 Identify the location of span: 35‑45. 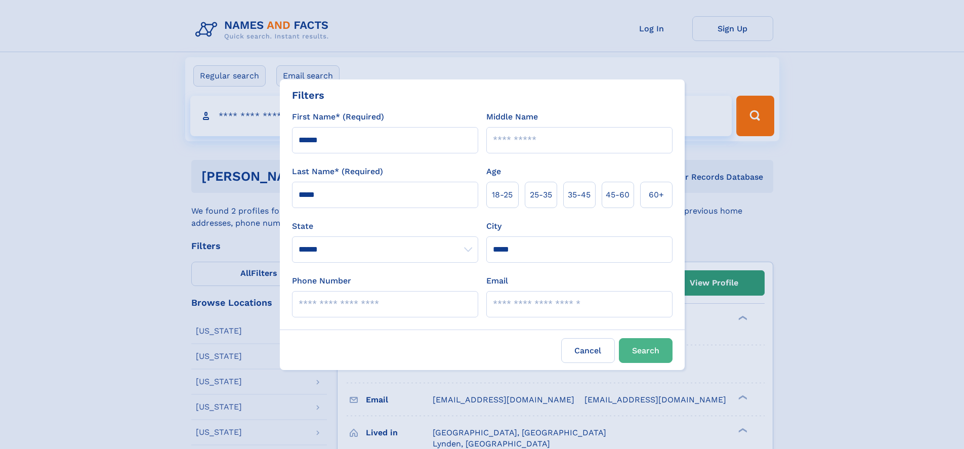
(579, 195).